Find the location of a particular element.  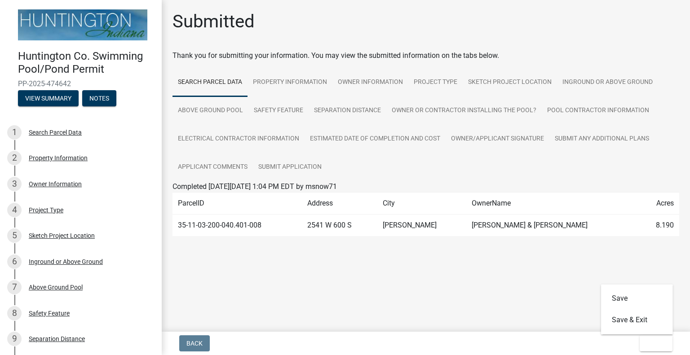

div: Exit is located at coordinates (637, 309).